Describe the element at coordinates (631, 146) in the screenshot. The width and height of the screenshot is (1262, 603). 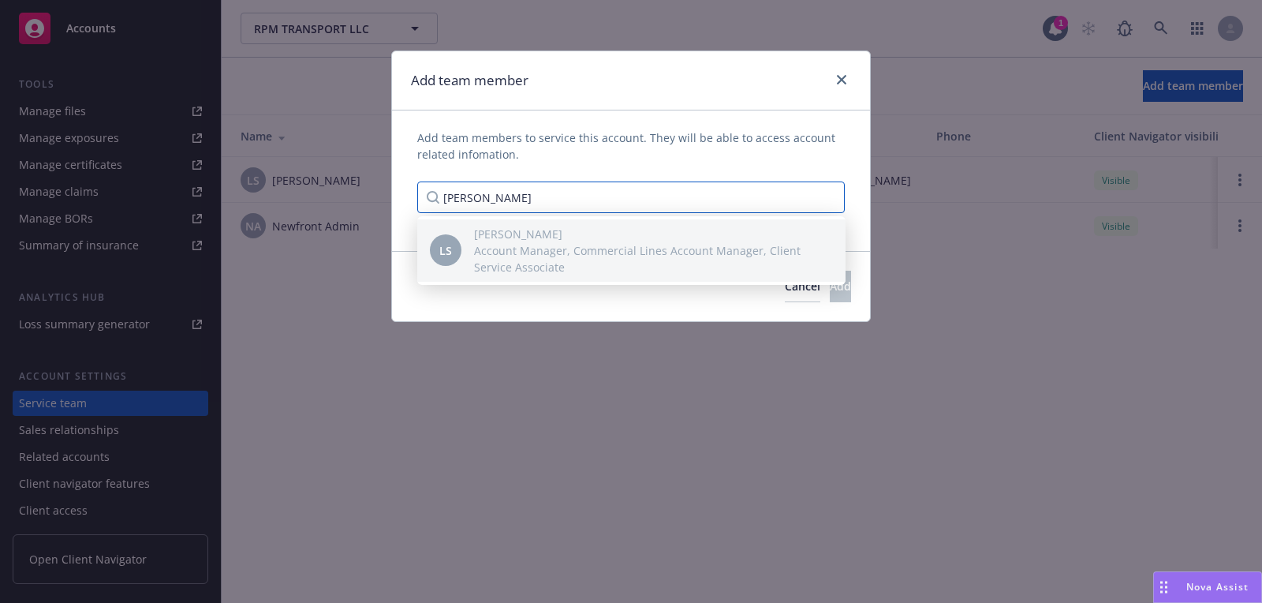
I see `span: Add team members to service this account. They will be able to access account related infomation.` at that location.